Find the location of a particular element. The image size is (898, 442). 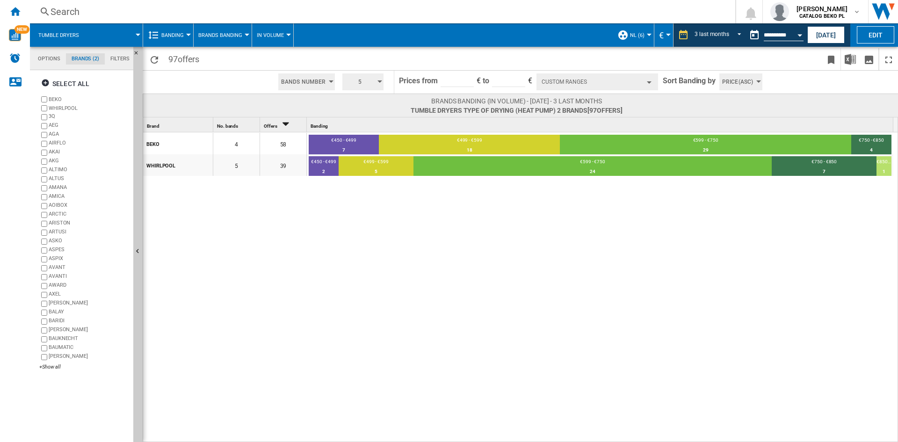

button: Bookmark this report is located at coordinates (831, 59).